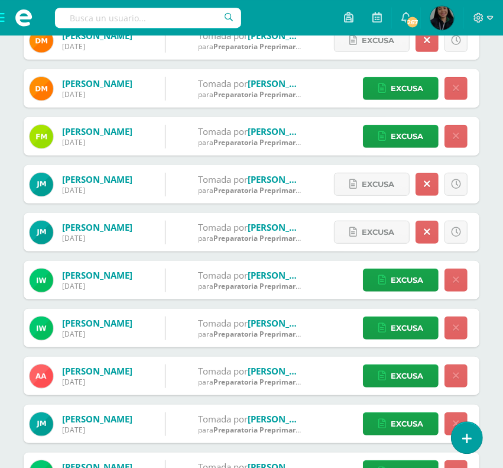 This screenshot has height=468, width=503. What do you see at coordinates (148, 18) in the screenshot?
I see `input: Busca un usuario...` at bounding box center [148, 18].